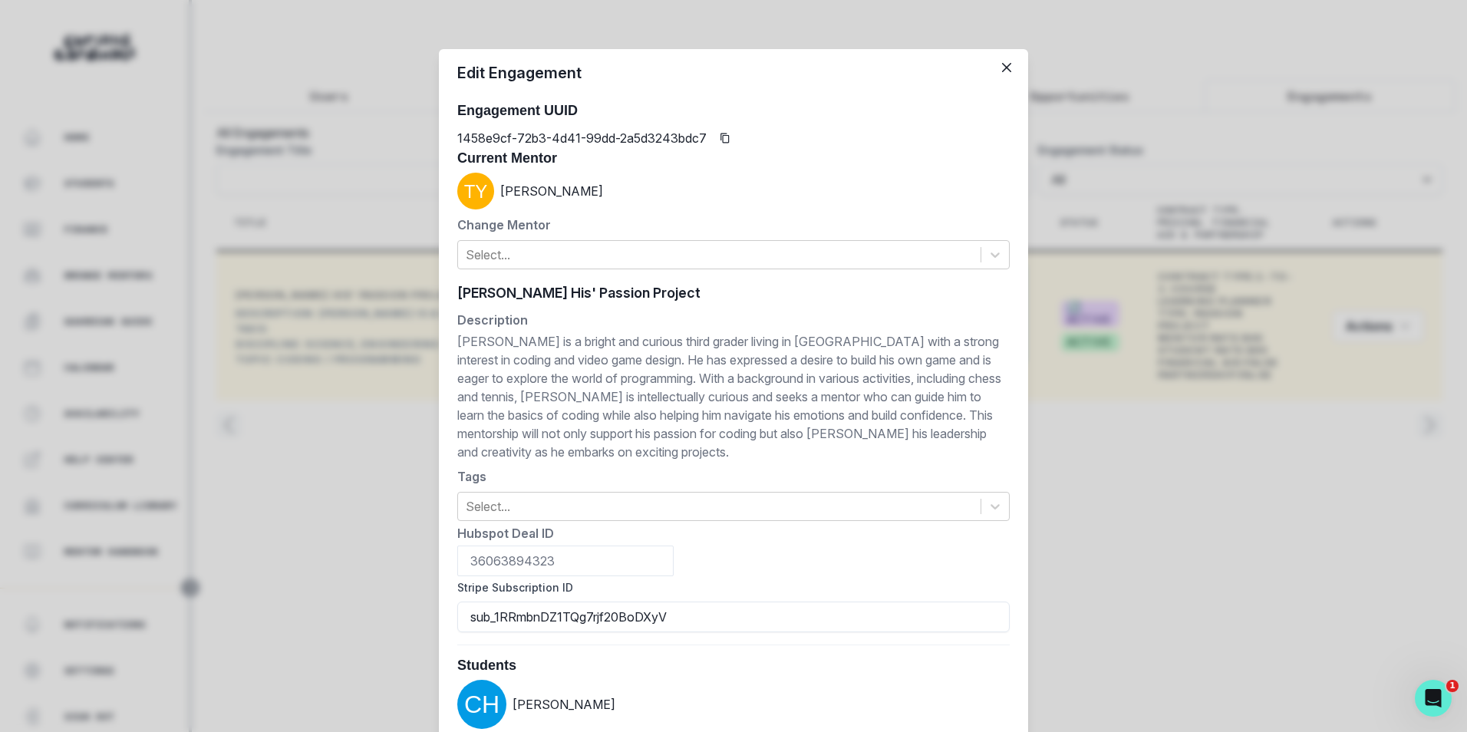 The image size is (1467, 732). What do you see at coordinates (733, 533) in the screenshot?
I see `p: Hubspot Deal ID` at bounding box center [733, 533].